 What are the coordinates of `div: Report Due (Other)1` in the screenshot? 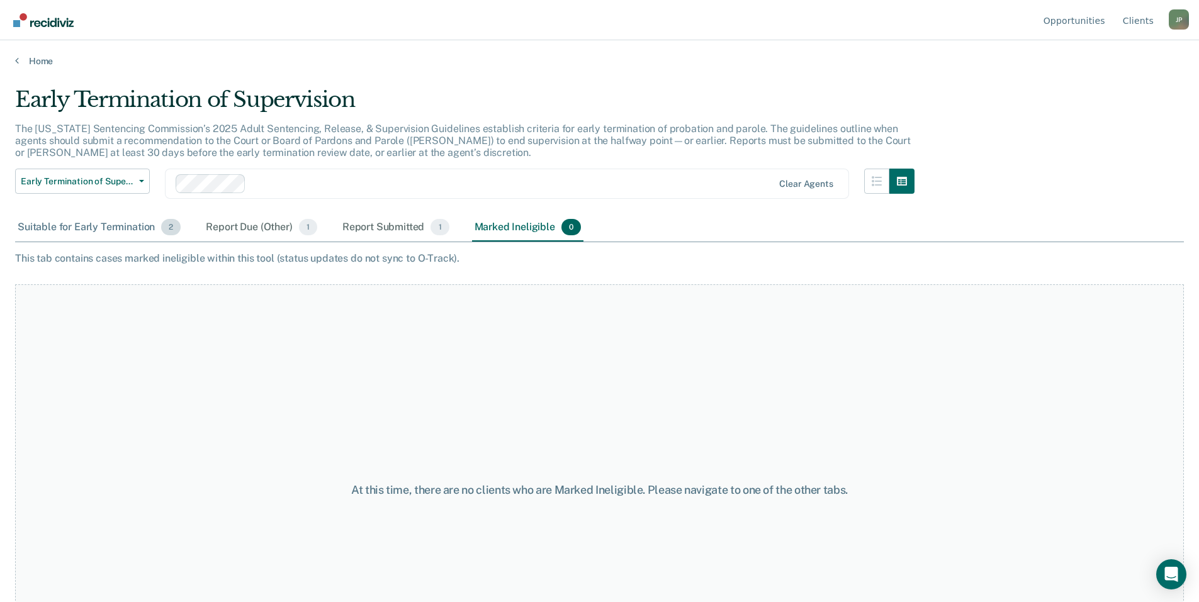 It's located at (261, 228).